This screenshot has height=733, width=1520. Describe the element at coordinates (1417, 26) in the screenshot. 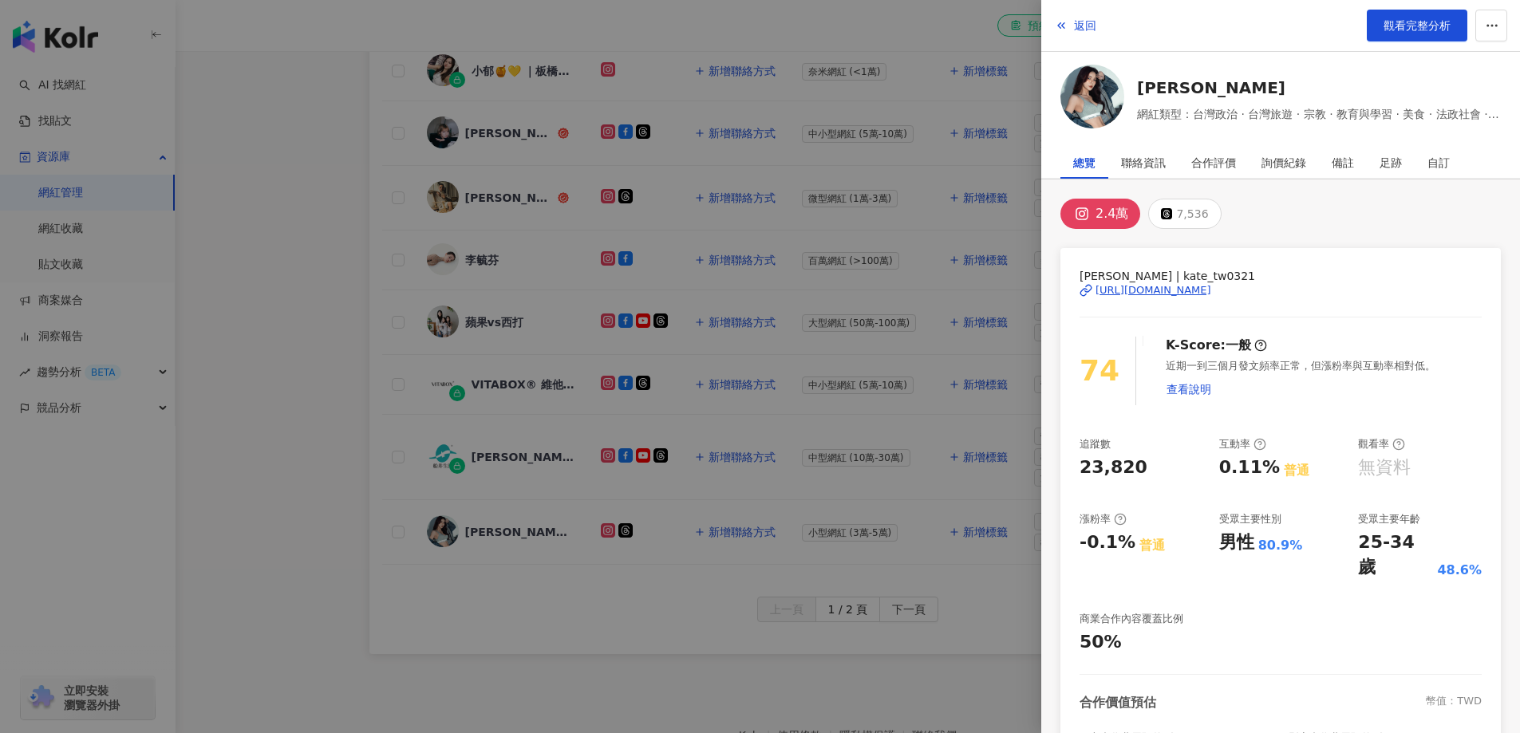

I see `span: 觀看完整分析` at that location.